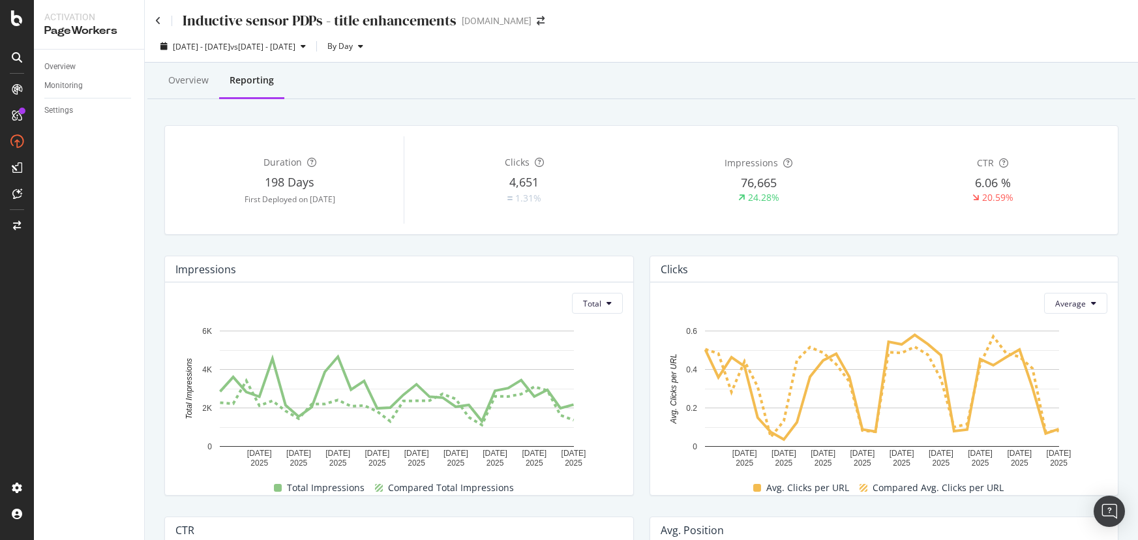 The width and height of the screenshot is (1138, 540). Describe the element at coordinates (282, 162) in the screenshot. I see `span: Duration` at that location.